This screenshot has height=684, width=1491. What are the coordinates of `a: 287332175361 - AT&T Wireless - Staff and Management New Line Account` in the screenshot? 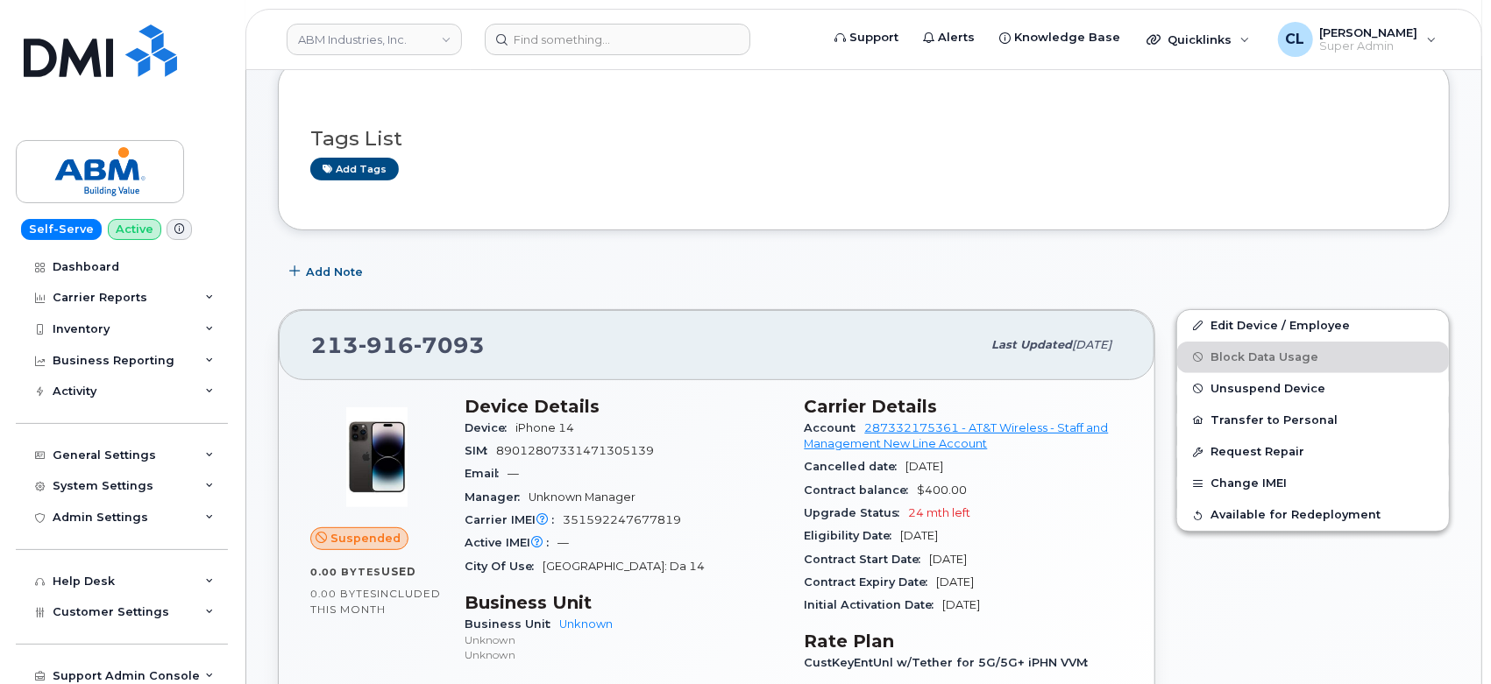 It's located at (956, 436).